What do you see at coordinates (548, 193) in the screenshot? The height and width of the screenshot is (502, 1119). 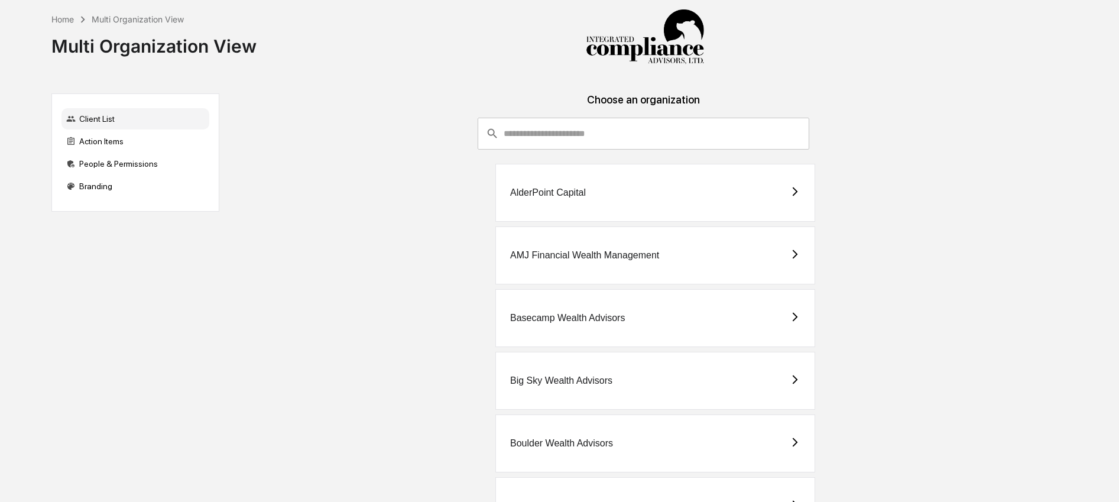 I see `div: AlderPoint Capital` at bounding box center [548, 193].